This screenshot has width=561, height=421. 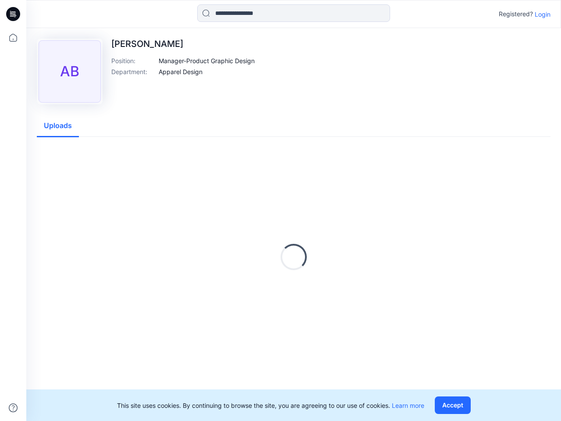 I want to click on div: AB, so click(x=70, y=71).